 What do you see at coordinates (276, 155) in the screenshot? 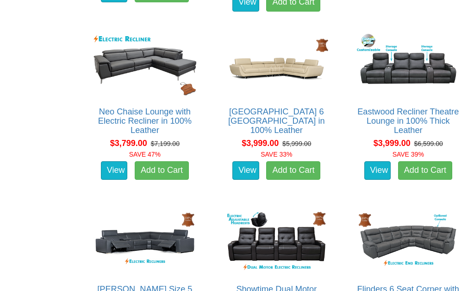
I see `font: SAVE 33%` at bounding box center [276, 155].